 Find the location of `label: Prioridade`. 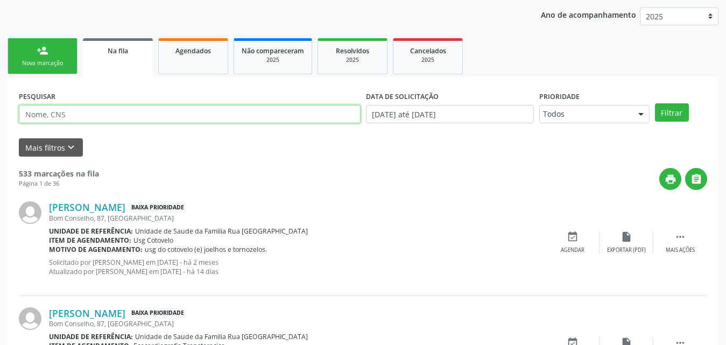

label: Prioridade is located at coordinates (559, 96).